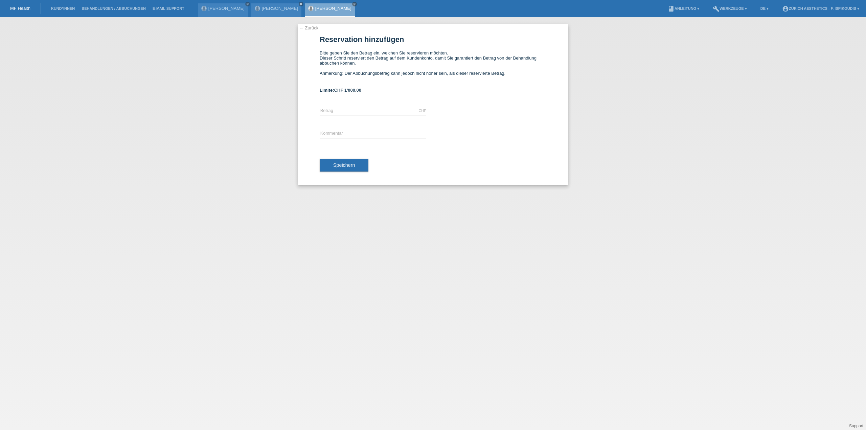  I want to click on a: bookAnleitung ▾, so click(683, 8).